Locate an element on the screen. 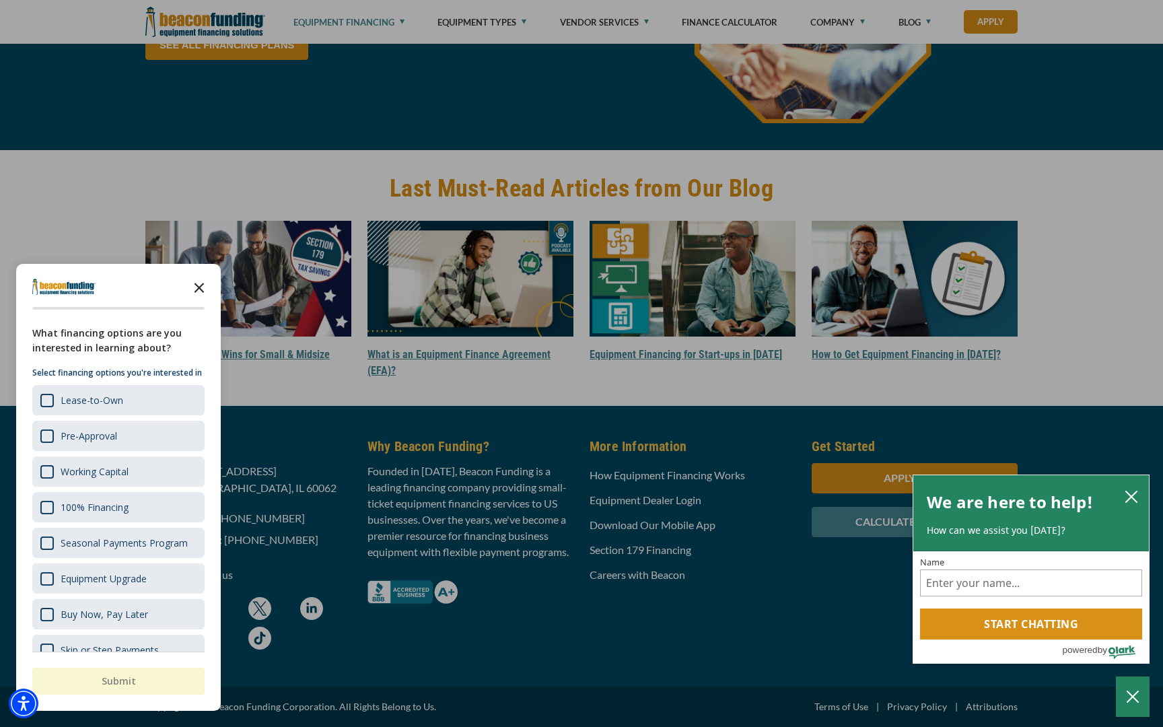 Image resolution: width=1163 pixels, height=727 pixels. div: Survey is located at coordinates (118, 487).